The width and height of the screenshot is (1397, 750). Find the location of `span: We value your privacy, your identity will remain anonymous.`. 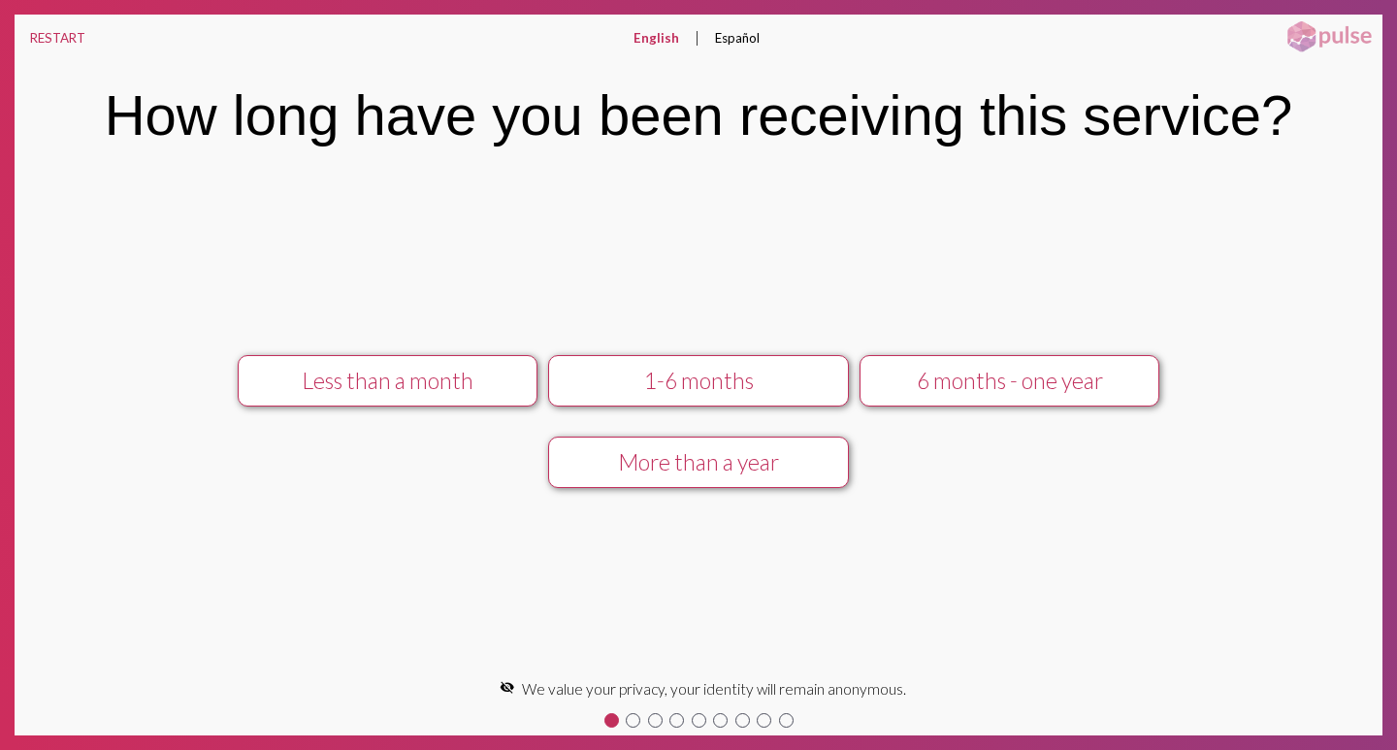

span: We value your privacy, your identity will remain anonymous. is located at coordinates (714, 689).